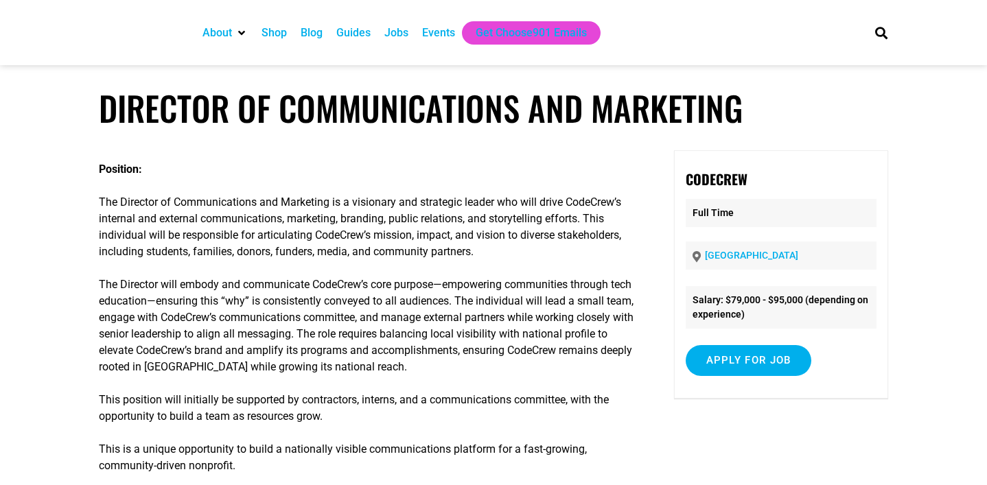 The height and width of the screenshot is (485, 987). Describe the element at coordinates (531, 33) in the screenshot. I see `div: Get Choose901 Emails` at that location.